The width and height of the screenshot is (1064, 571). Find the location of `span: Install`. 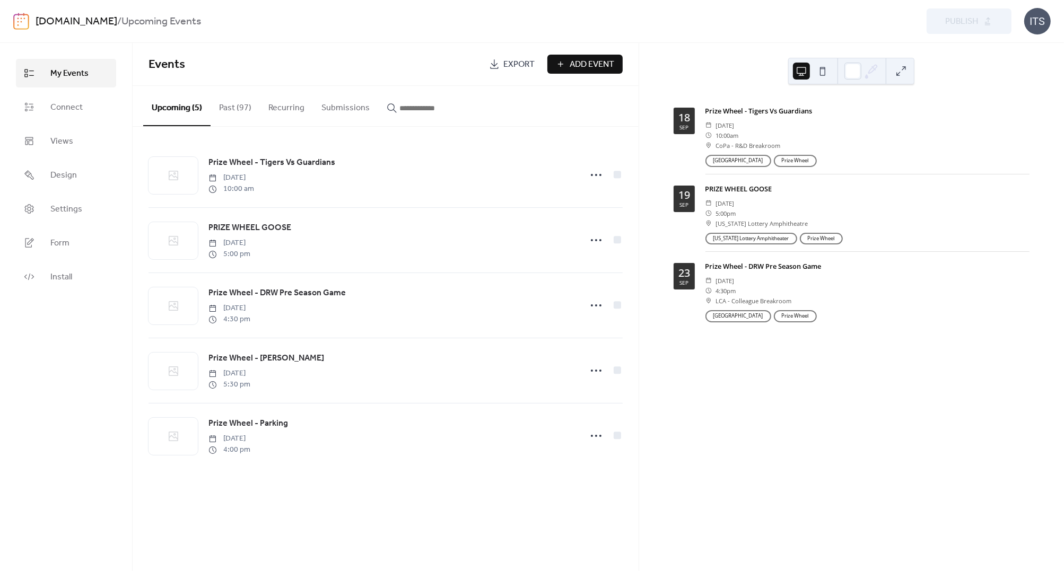

span: Install is located at coordinates (61, 278).